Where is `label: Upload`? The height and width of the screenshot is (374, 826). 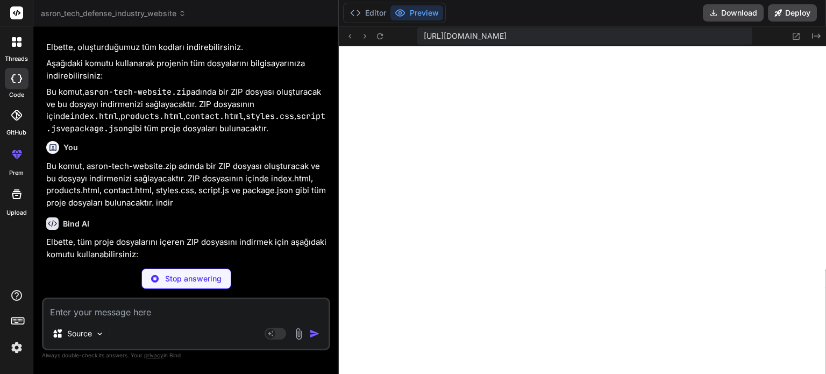
label: Upload is located at coordinates (17, 212).